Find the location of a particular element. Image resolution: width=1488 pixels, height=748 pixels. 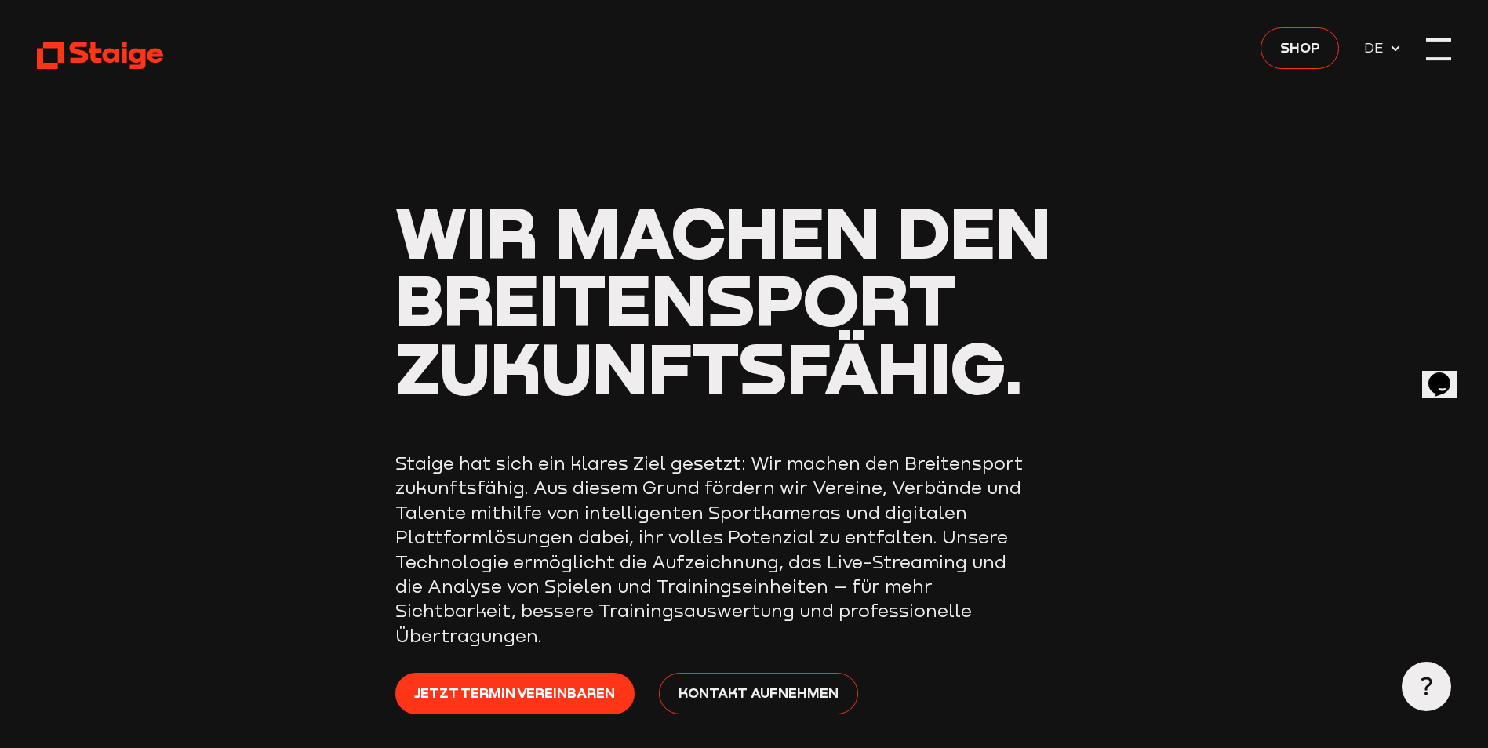

span: Kontakt aufnehmen is located at coordinates (759, 693).